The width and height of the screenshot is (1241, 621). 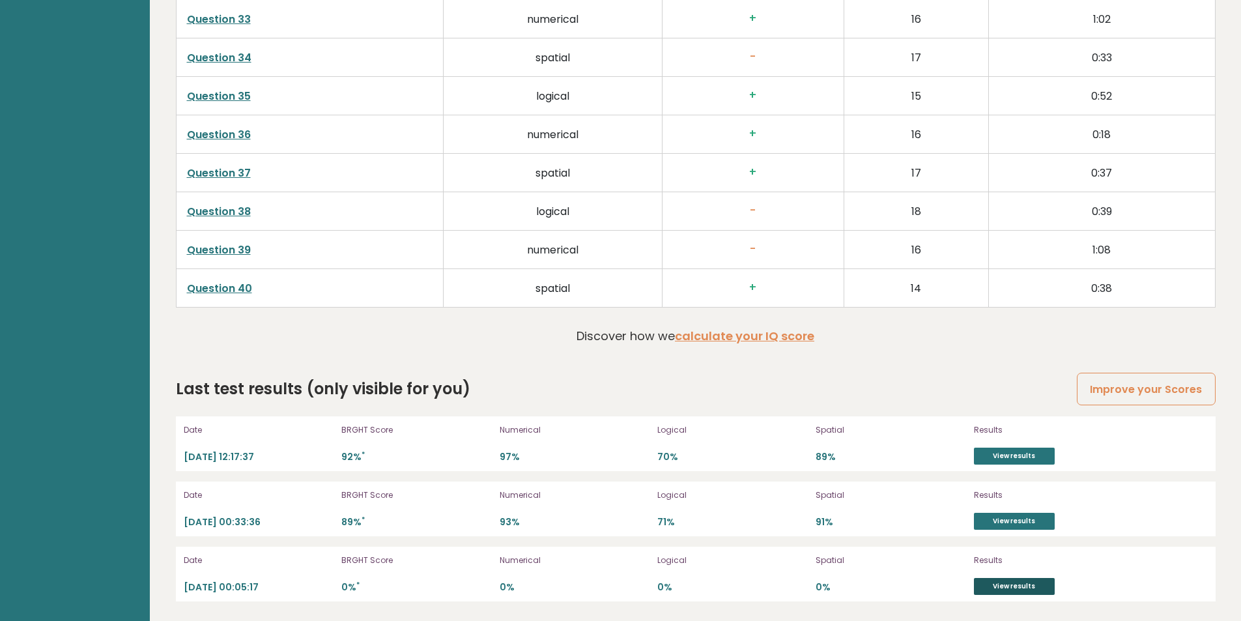 What do you see at coordinates (323, 389) in the screenshot?
I see `h2: Last test results (only visible for you)` at bounding box center [323, 389].